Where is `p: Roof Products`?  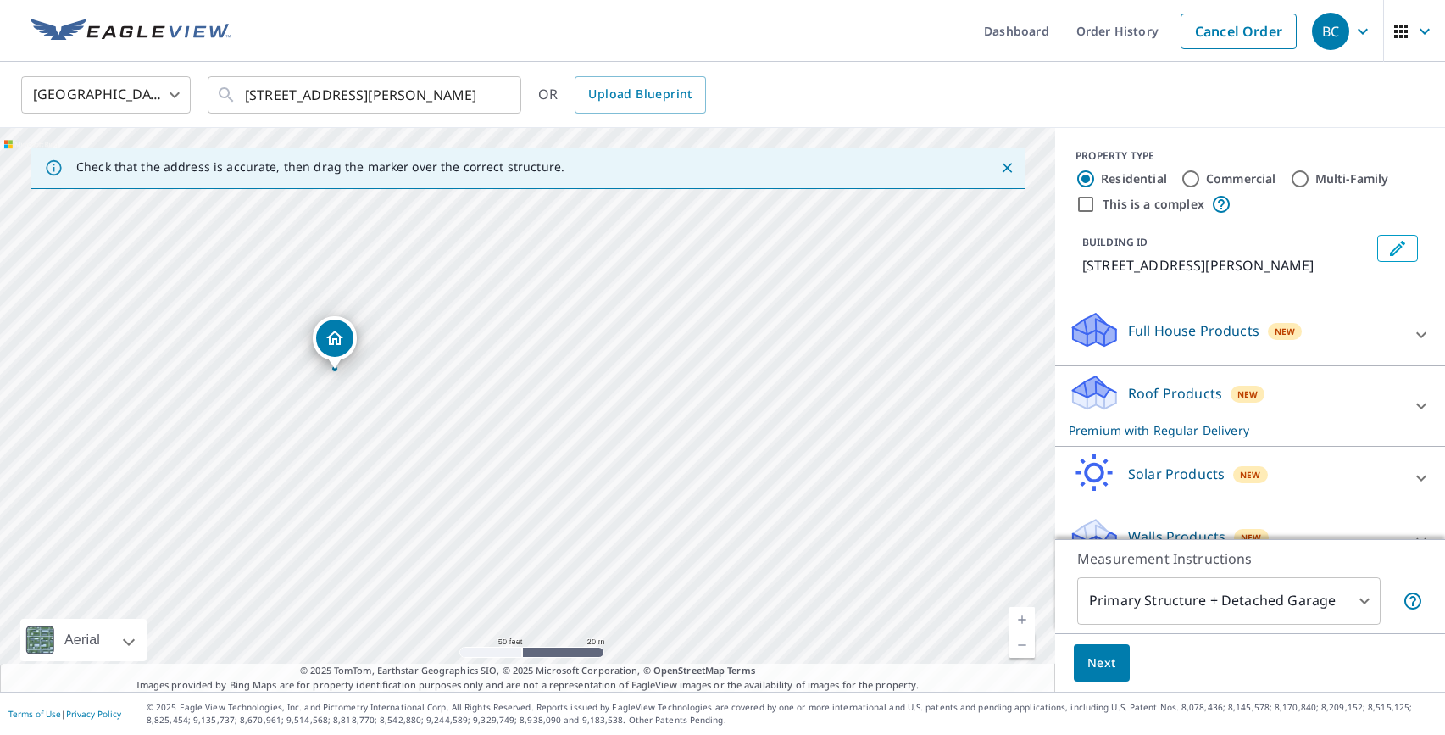
p: Roof Products is located at coordinates (1175, 393).